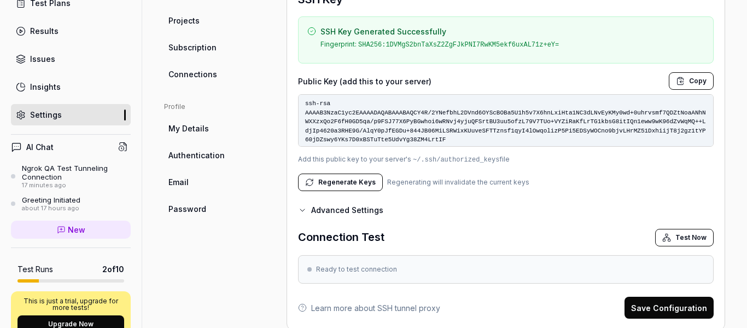 Image resolution: width=747 pixels, height=328 pixels. I want to click on a: Subscription, so click(217, 47).